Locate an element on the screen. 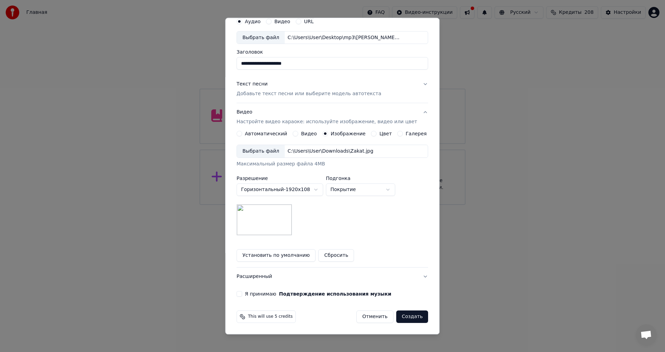 The height and width of the screenshot is (352, 665). button: Расширенный is located at coordinates (332, 277).